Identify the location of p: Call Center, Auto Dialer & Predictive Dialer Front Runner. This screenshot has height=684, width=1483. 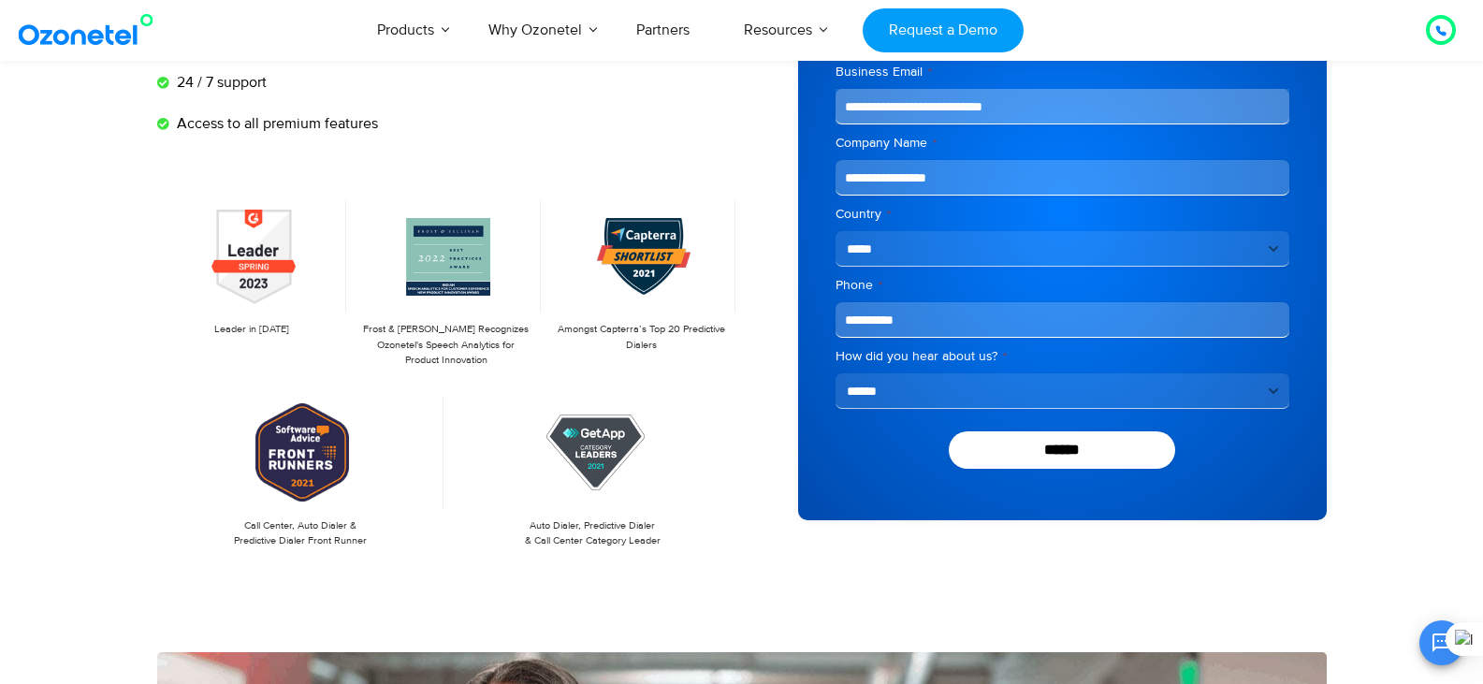
(300, 533).